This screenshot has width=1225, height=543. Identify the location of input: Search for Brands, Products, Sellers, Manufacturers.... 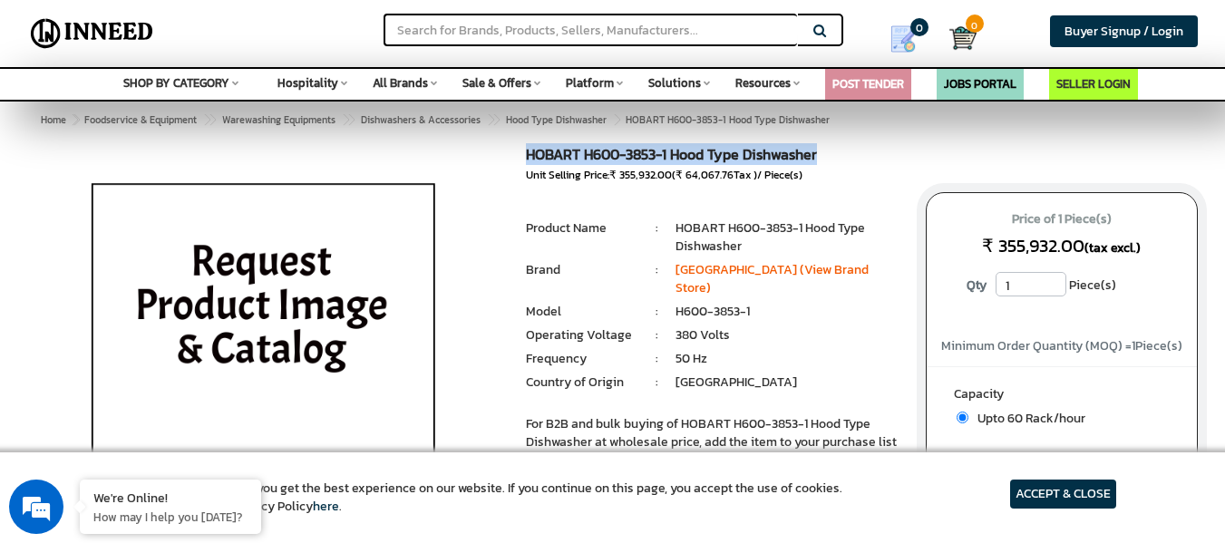
(590, 30).